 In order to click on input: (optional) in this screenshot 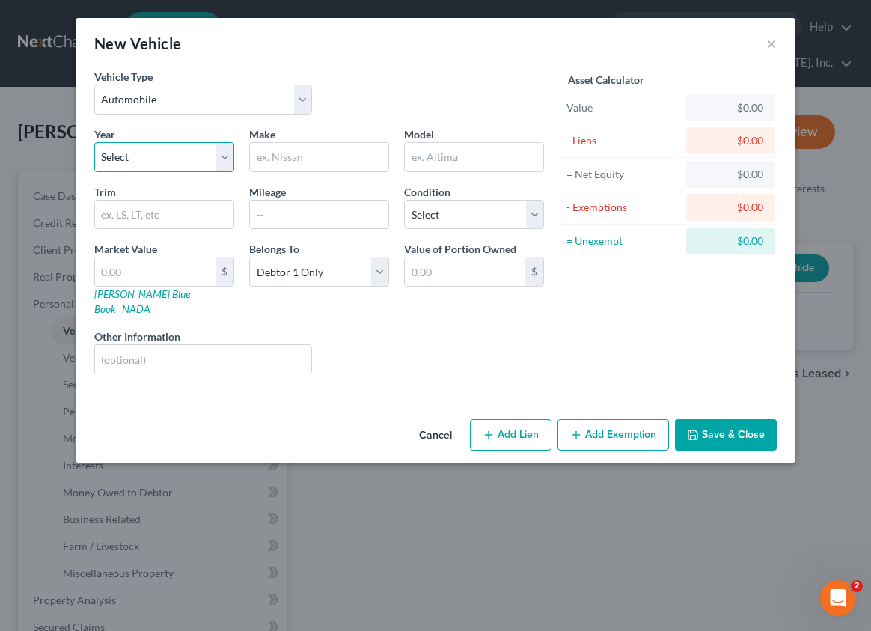, I will do `click(203, 359)`.